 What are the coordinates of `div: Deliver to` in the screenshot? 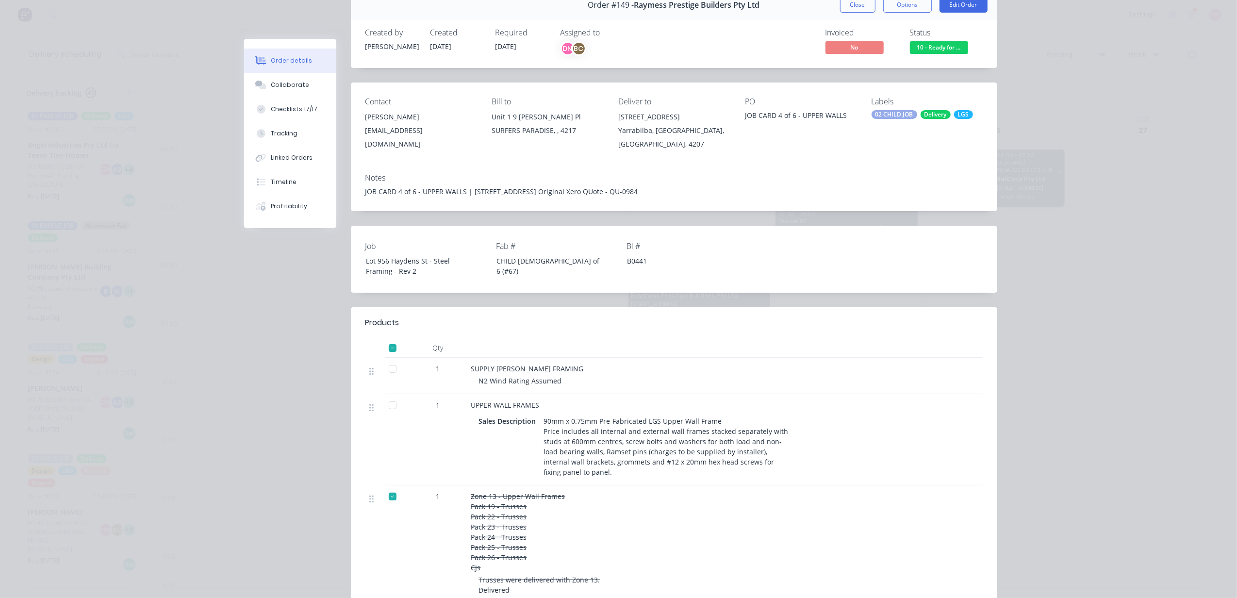 It's located at (674, 101).